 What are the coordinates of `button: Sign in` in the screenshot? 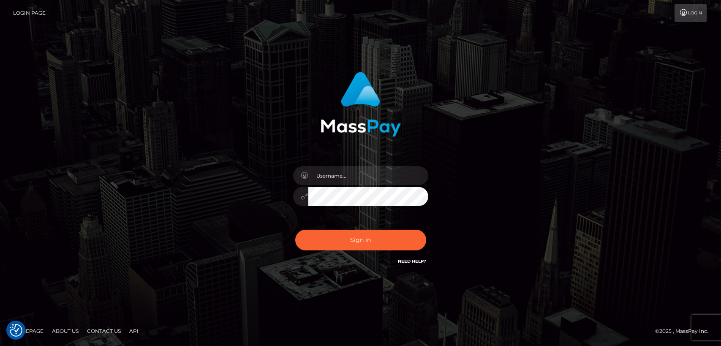 It's located at (361, 240).